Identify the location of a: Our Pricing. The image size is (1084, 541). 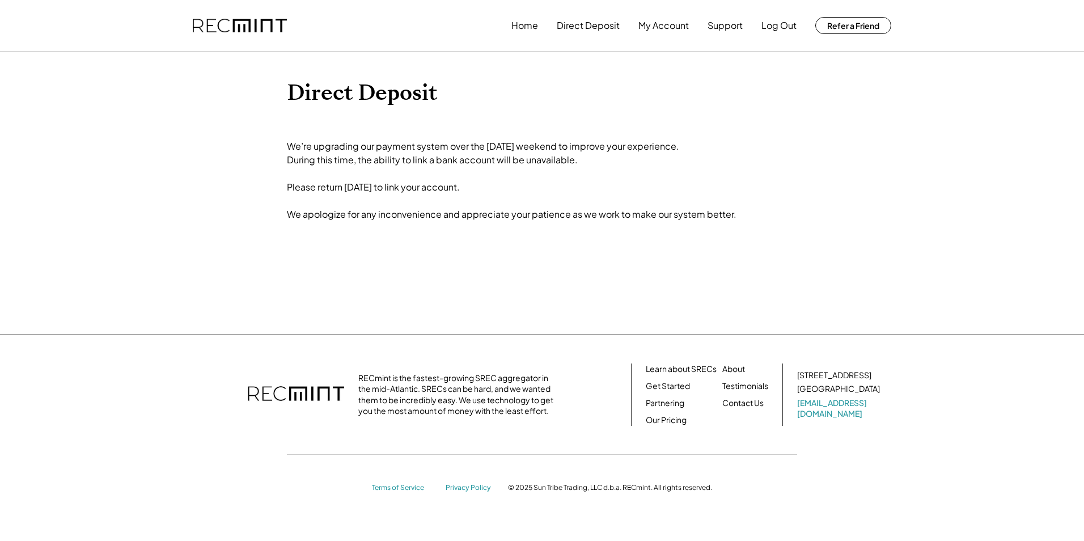
(666, 420).